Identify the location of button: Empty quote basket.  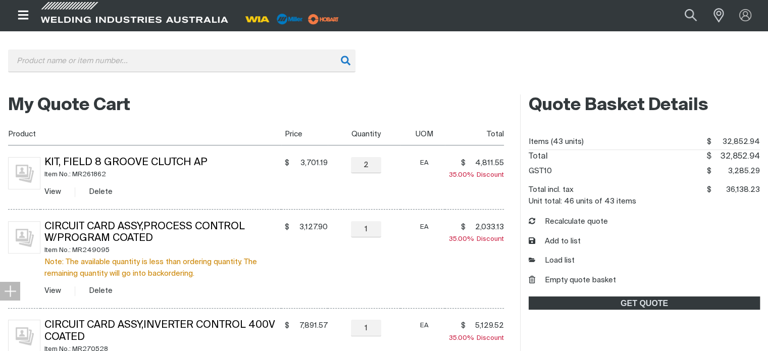
(572, 280).